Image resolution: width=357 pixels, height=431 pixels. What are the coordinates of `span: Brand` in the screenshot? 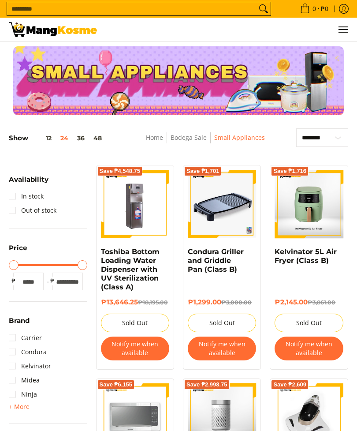 It's located at (19, 320).